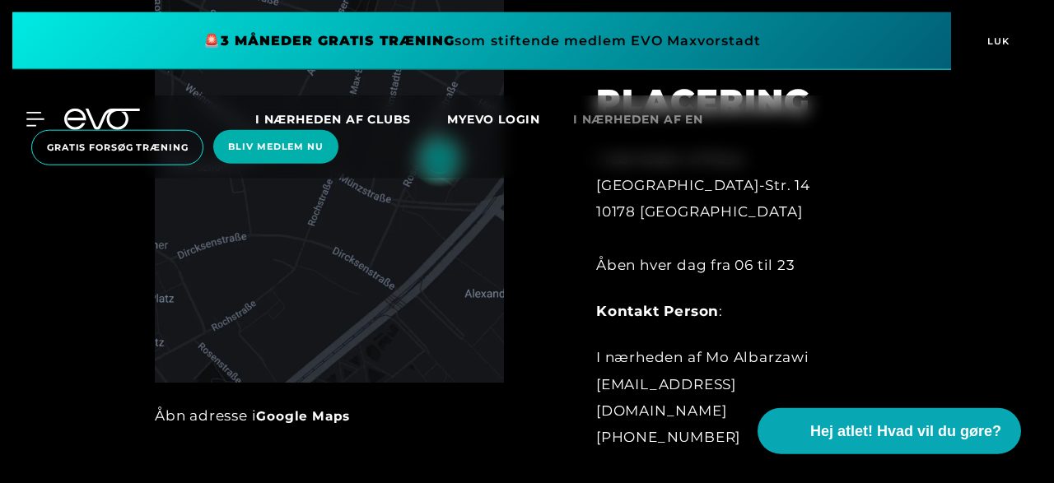  Describe the element at coordinates (889, 431) in the screenshot. I see `button: Hej atlet! Hvad vil du gøre?` at that location.